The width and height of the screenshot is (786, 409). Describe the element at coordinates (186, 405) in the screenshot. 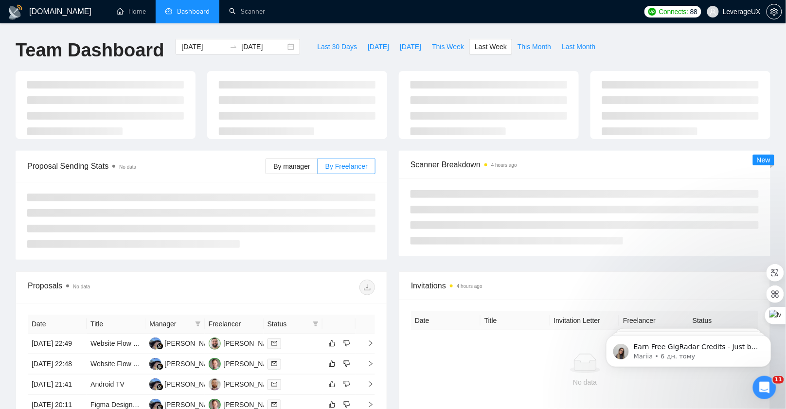

I see `a: Figma Designer Needed for Innovative Dashboard and Website` at that location.